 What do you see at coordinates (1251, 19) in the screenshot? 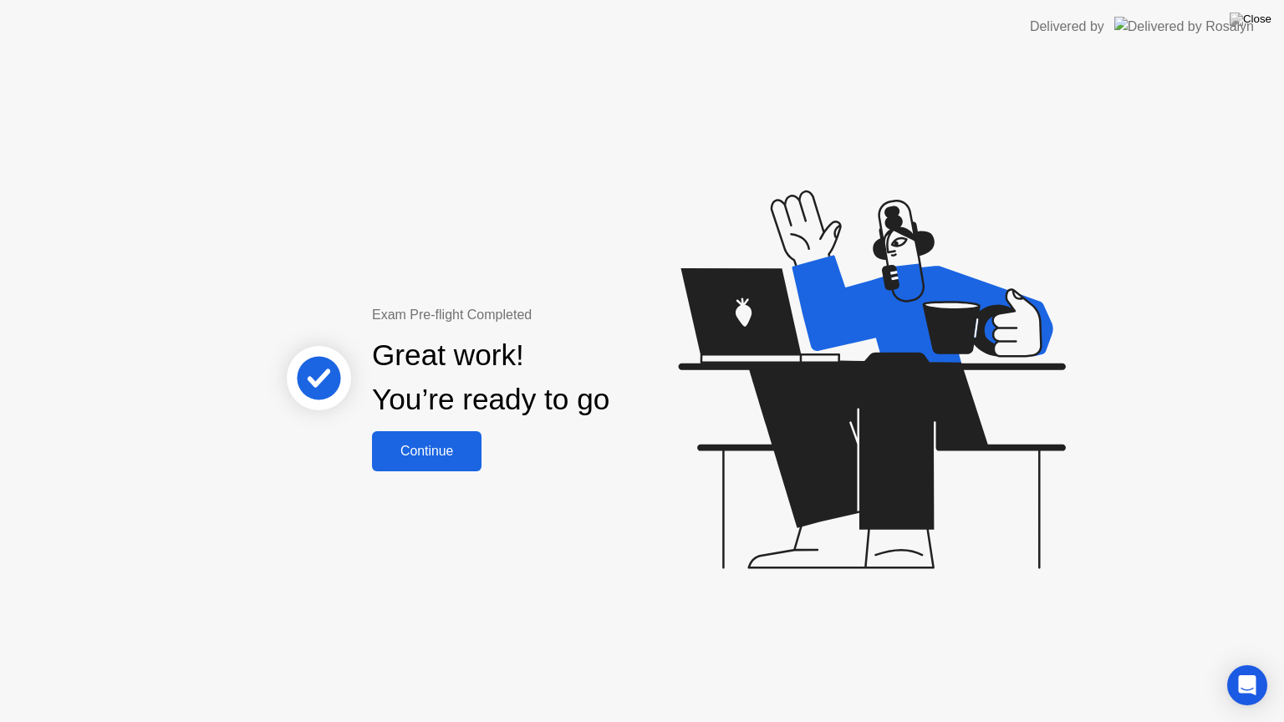
I see `img: Close` at bounding box center [1251, 19].